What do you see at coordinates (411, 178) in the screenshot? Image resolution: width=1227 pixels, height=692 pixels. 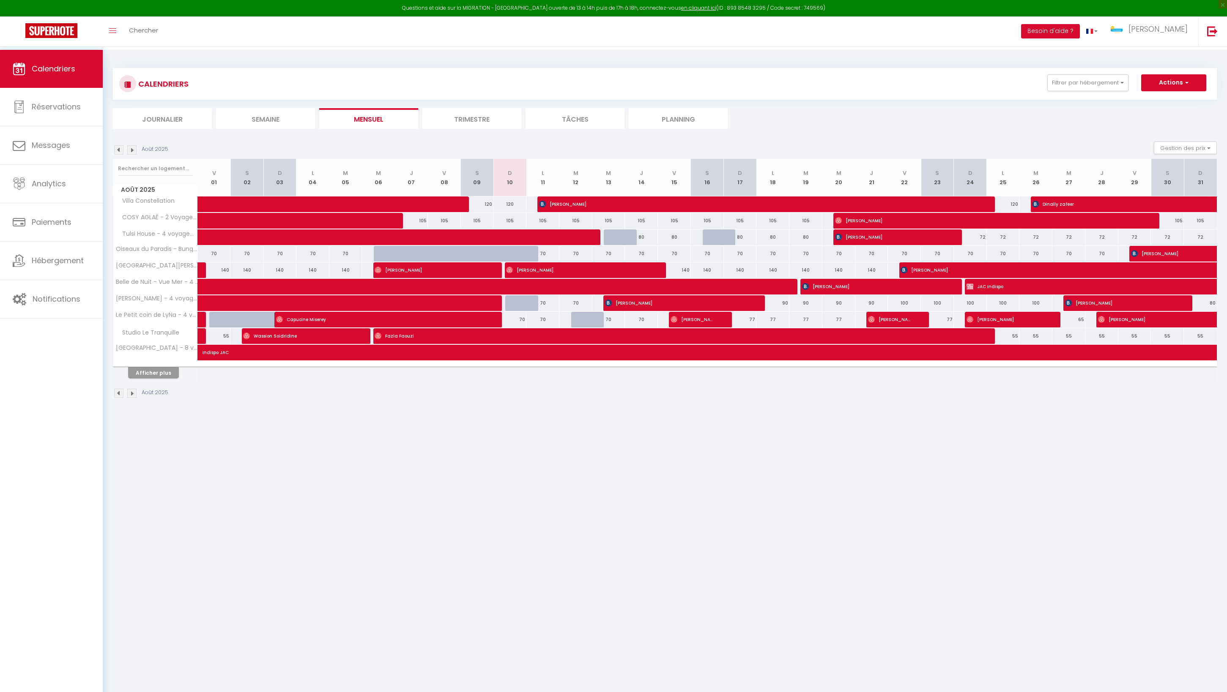 I see `th: 07` at bounding box center [411, 178].